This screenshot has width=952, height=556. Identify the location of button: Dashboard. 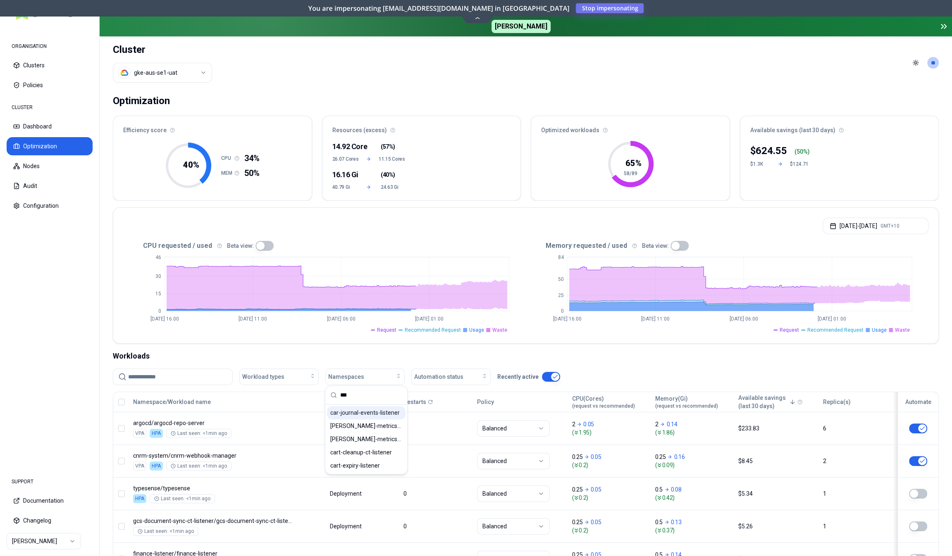
(50, 127).